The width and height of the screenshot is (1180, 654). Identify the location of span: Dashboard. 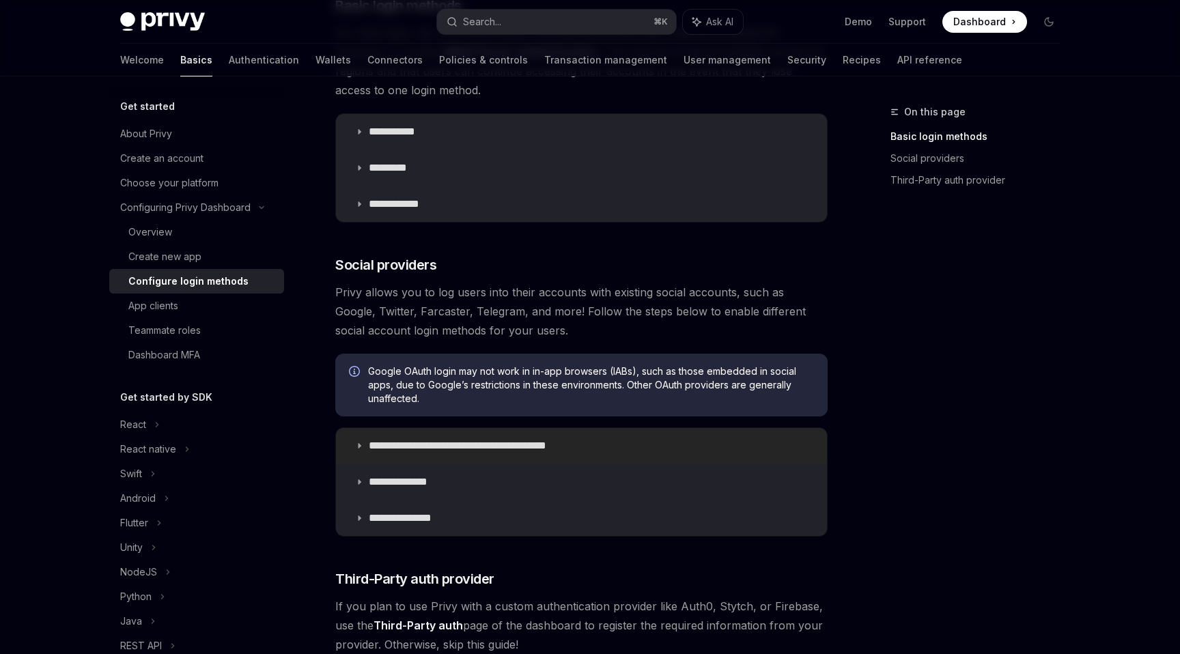
(979, 22).